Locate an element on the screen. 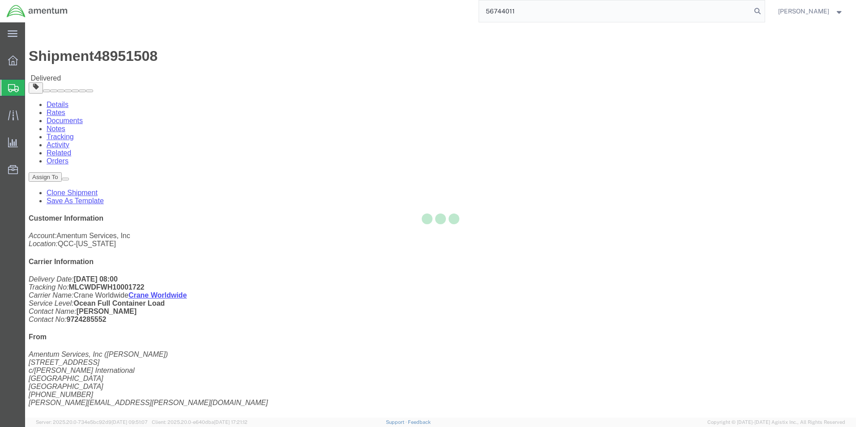 The height and width of the screenshot is (427, 856). span: Server: 2025.20.0-734e5bc92d9 is located at coordinates (92, 422).